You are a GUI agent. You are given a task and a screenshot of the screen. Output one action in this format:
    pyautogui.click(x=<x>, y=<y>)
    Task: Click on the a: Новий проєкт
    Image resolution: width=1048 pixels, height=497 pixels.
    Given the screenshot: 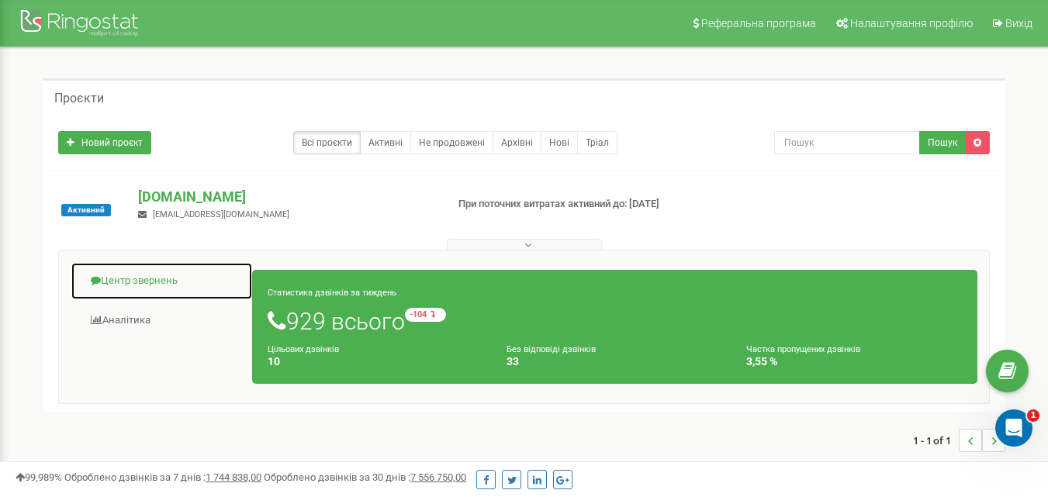 What is the action you would take?
    pyautogui.click(x=105, y=143)
    